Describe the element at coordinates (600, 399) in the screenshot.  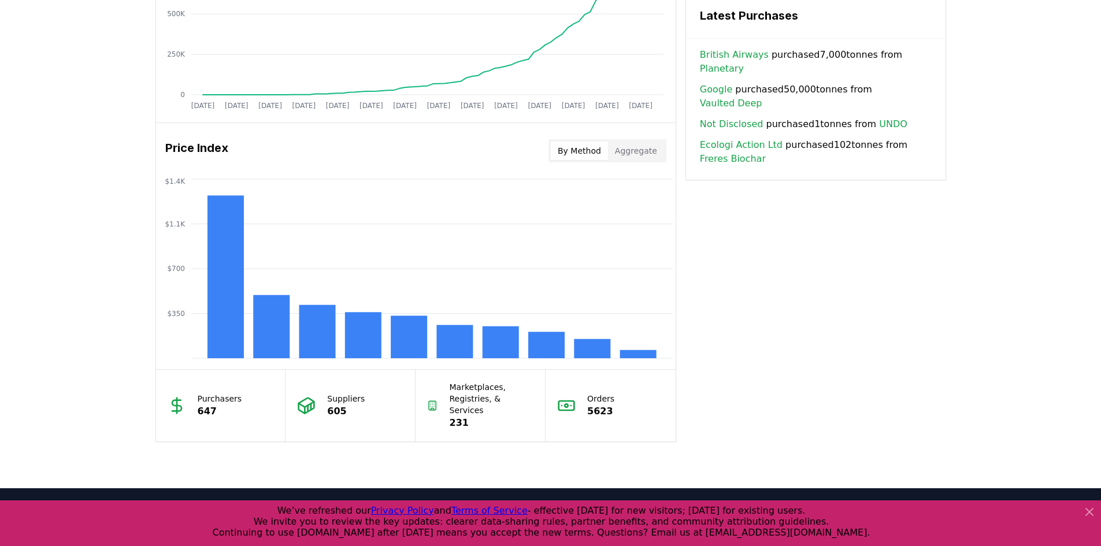
I see `p: Orders` at that location.